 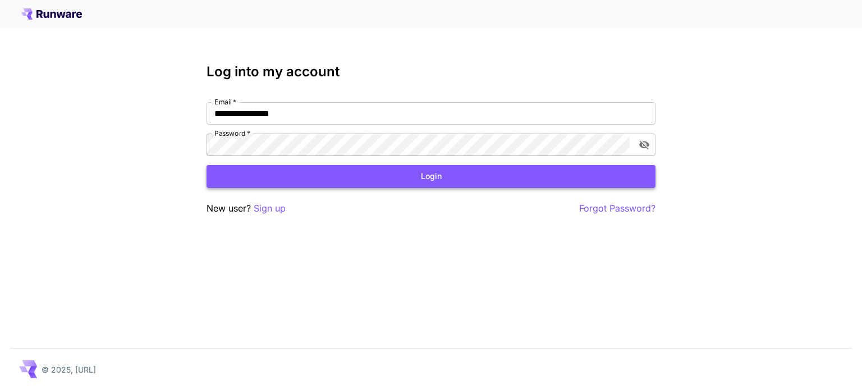 I want to click on label: Email, so click(x=225, y=102).